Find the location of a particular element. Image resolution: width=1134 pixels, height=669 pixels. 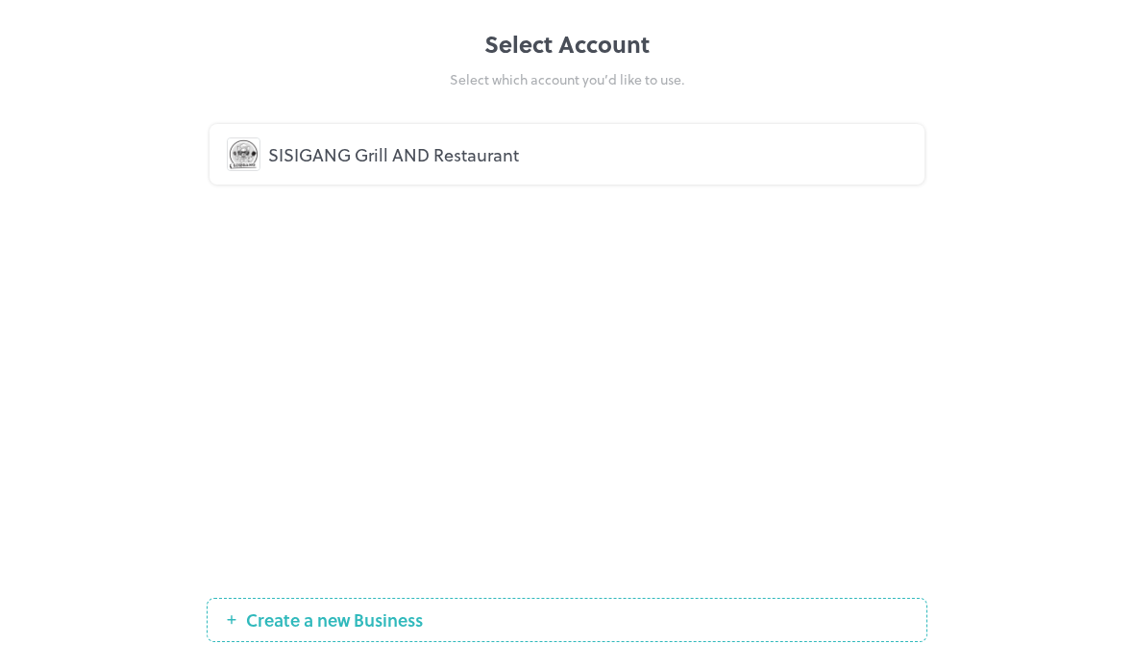

div: Select which account you’d like to use. is located at coordinates (567, 79).